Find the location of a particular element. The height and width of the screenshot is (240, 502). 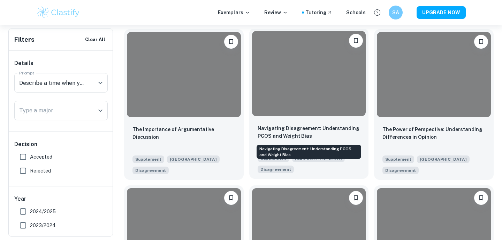

a: Clastify logo is located at coordinates (58, 13).